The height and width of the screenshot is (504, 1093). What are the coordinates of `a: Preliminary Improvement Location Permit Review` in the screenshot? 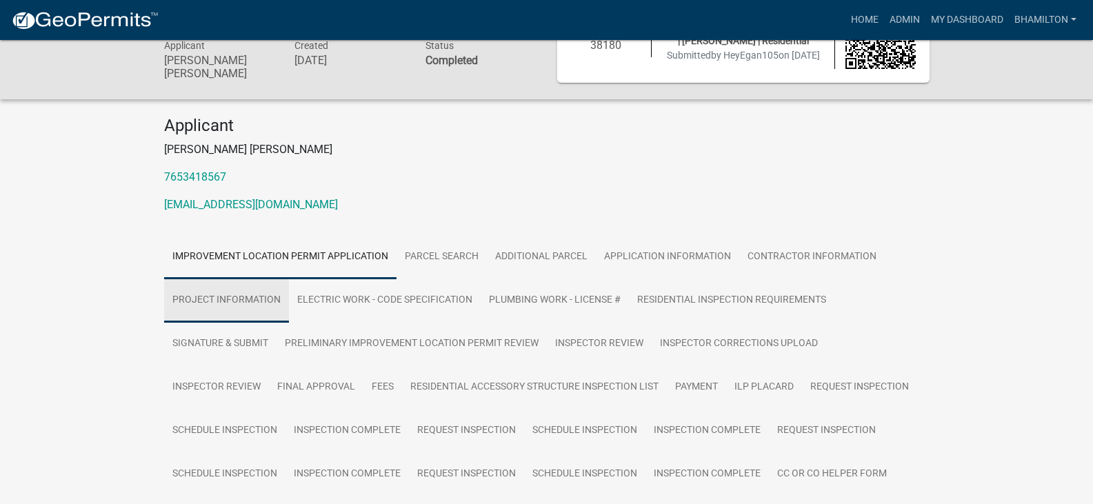 It's located at (412, 344).